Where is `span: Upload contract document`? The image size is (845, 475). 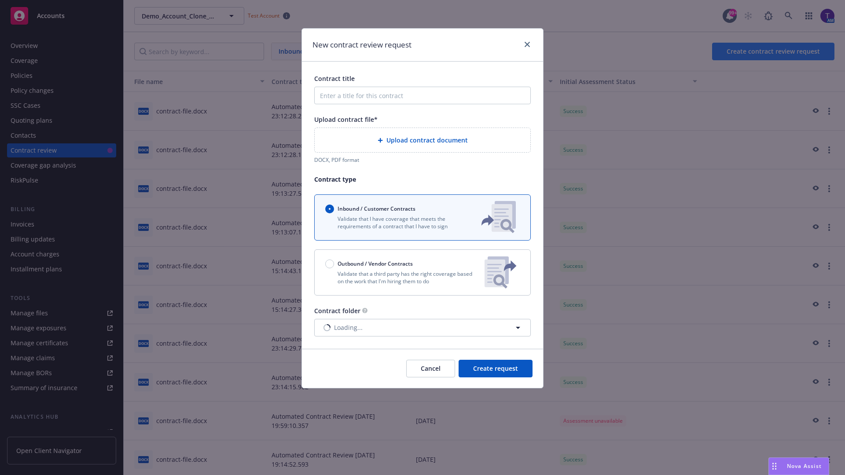
span: Upload contract document is located at coordinates (427, 140).